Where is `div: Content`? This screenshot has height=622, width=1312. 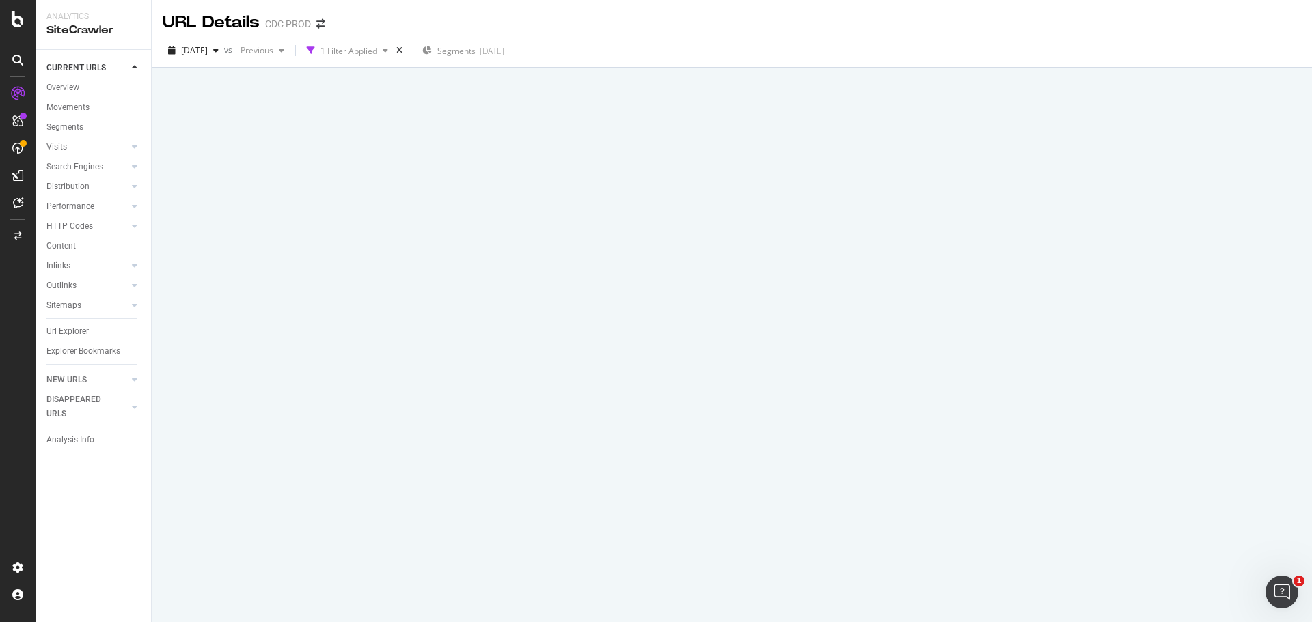 div: Content is located at coordinates (61, 246).